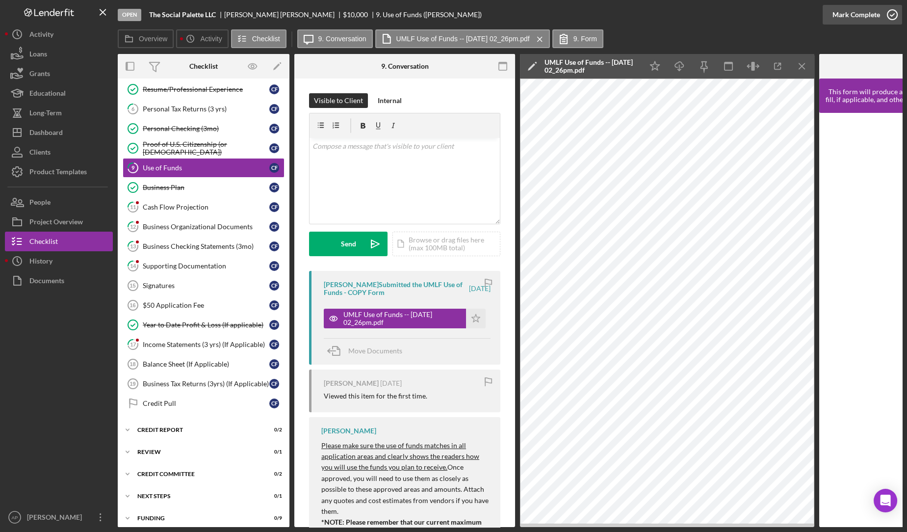  What do you see at coordinates (59, 132) in the screenshot?
I see `button: Dashboard` at bounding box center [59, 132].